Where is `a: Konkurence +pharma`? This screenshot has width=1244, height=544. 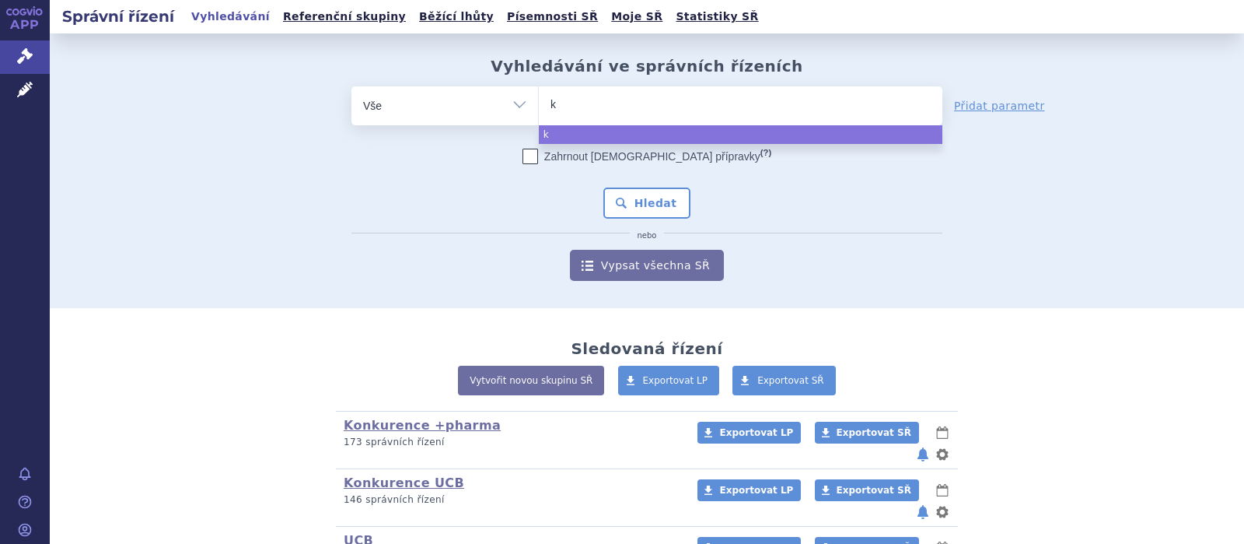 a: Konkurence +pharma is located at coordinates (422, 425).